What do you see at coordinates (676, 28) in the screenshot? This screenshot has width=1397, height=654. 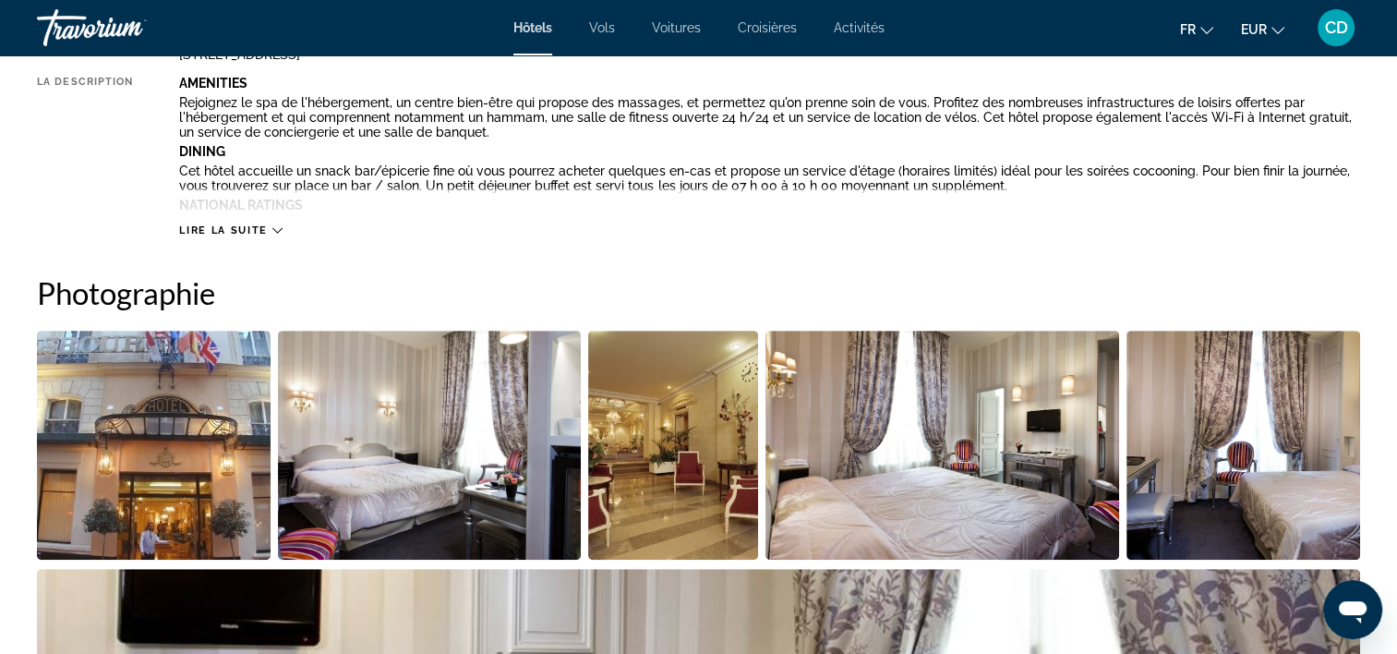 I see `a: Voitures` at bounding box center [676, 28].